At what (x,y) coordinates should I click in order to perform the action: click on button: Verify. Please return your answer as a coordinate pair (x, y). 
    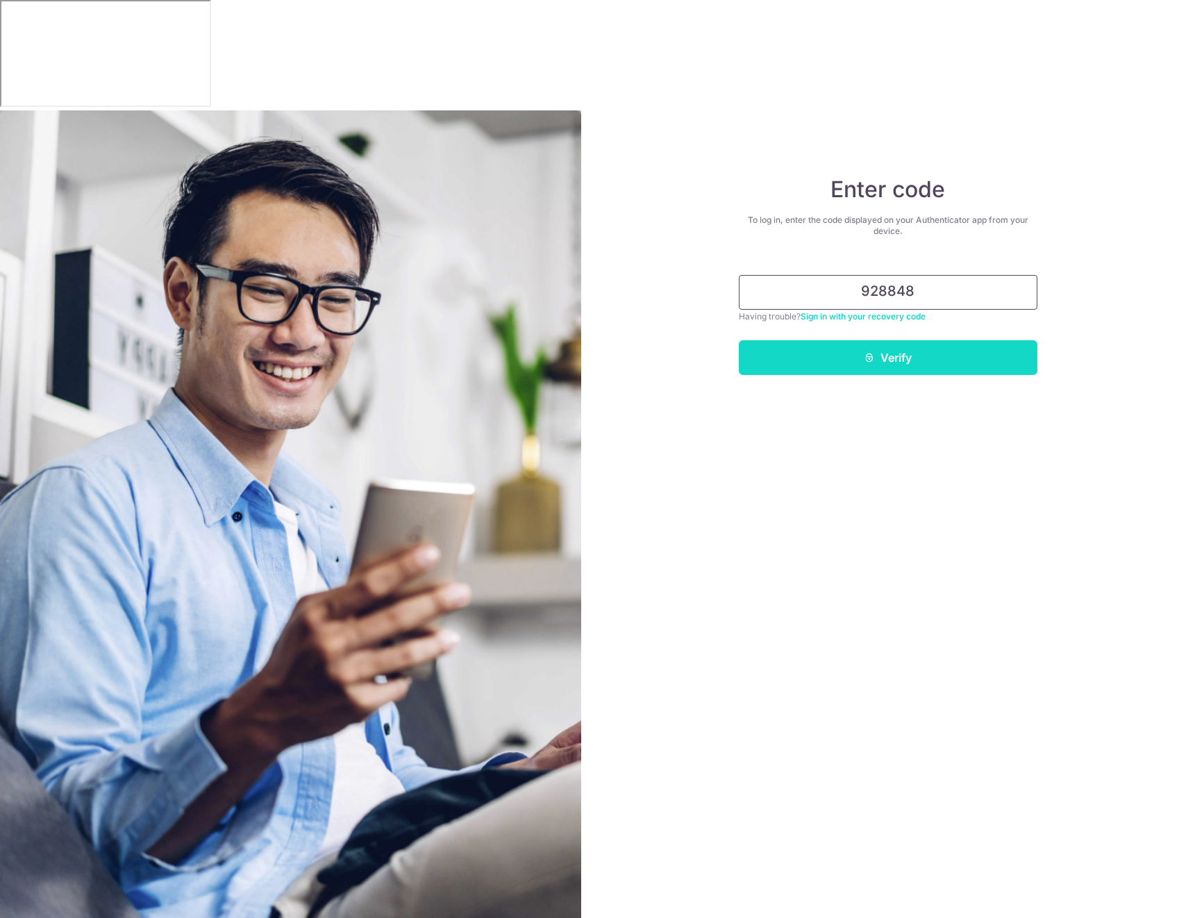
    Looking at the image, I should click on (888, 358).